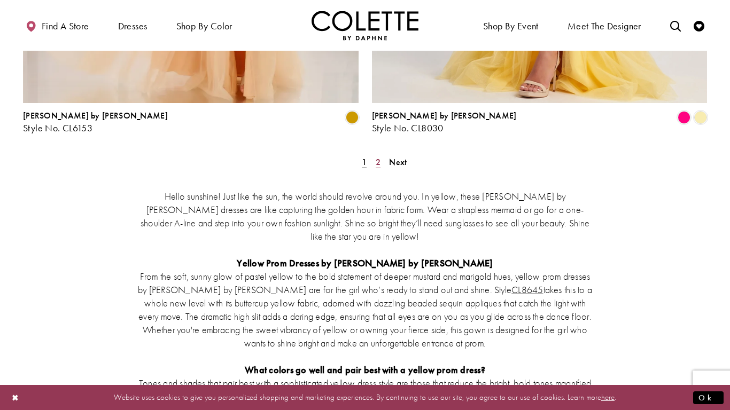 The width and height of the screenshot is (730, 410). I want to click on div: Colette by Daphne Style No. CL8030, so click(444, 122).